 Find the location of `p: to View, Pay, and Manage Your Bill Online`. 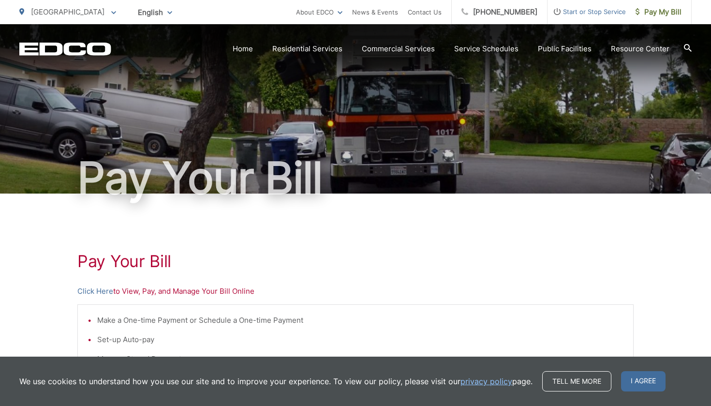

p: to View, Pay, and Manage Your Bill Online is located at coordinates (356, 291).